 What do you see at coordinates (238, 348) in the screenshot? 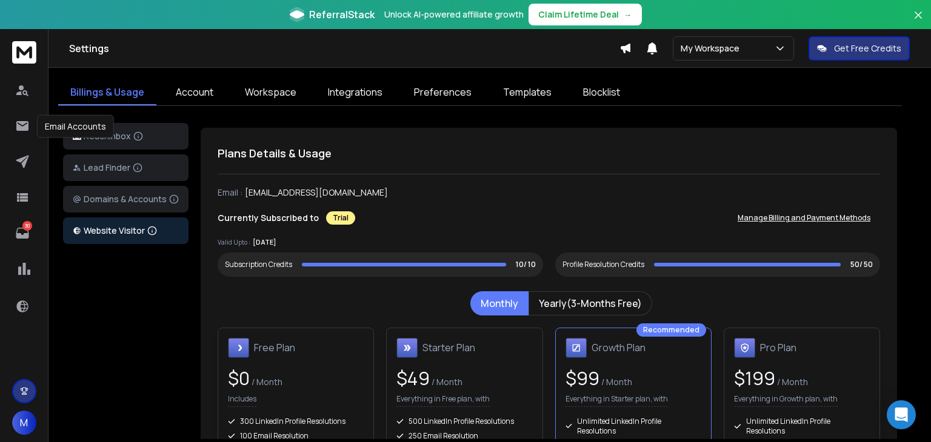
I see `img: Free Plan icon` at bounding box center [238, 348].